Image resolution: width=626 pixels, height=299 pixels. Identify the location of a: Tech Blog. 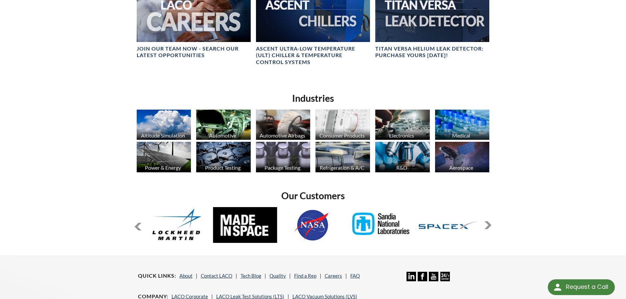
(251, 276).